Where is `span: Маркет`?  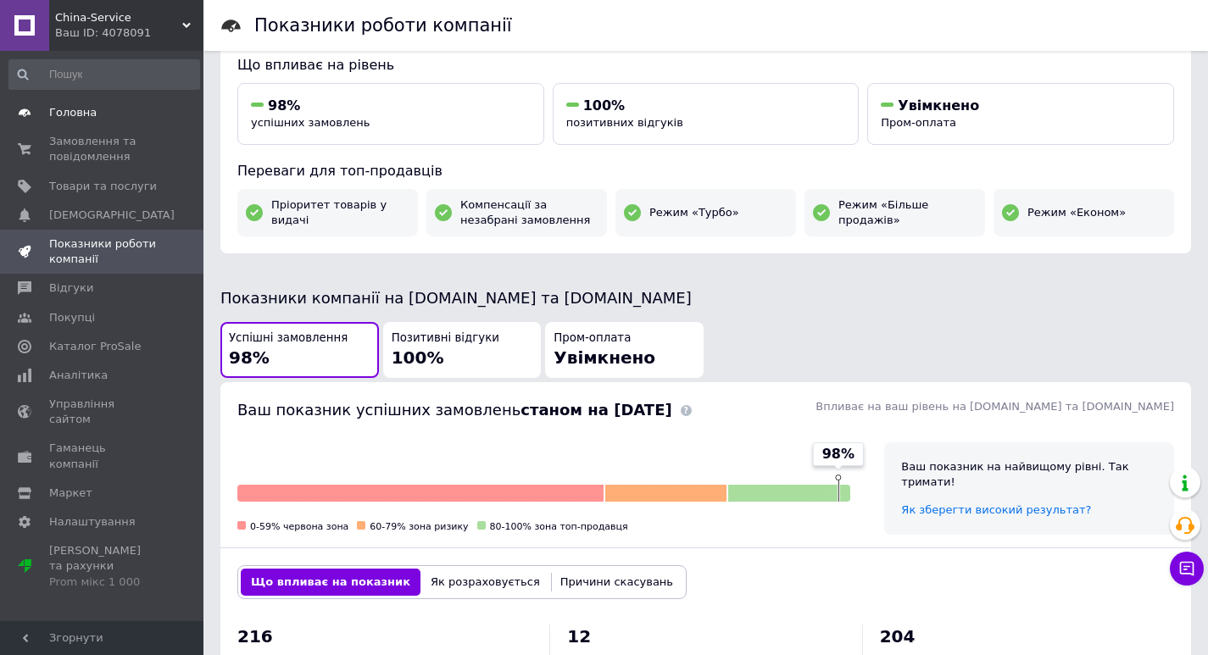 span: Маркет is located at coordinates (70, 493).